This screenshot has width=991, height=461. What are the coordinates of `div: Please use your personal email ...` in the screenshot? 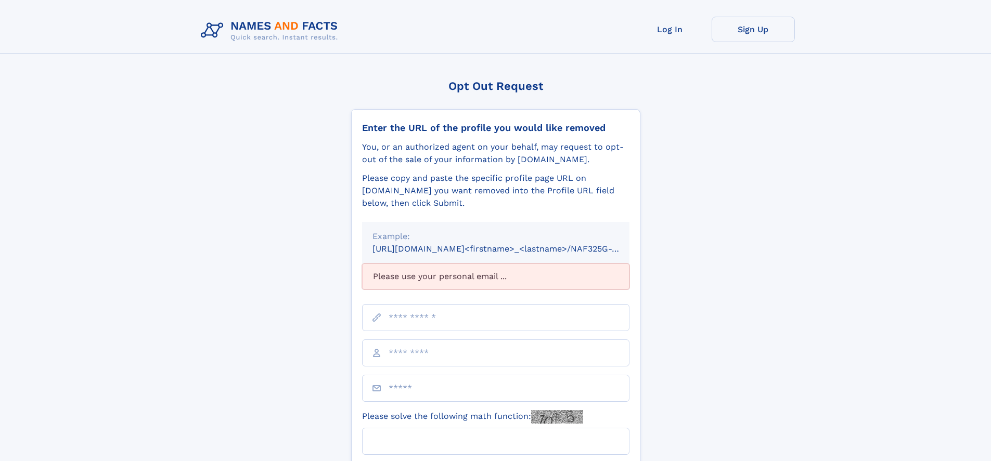 It's located at (496, 277).